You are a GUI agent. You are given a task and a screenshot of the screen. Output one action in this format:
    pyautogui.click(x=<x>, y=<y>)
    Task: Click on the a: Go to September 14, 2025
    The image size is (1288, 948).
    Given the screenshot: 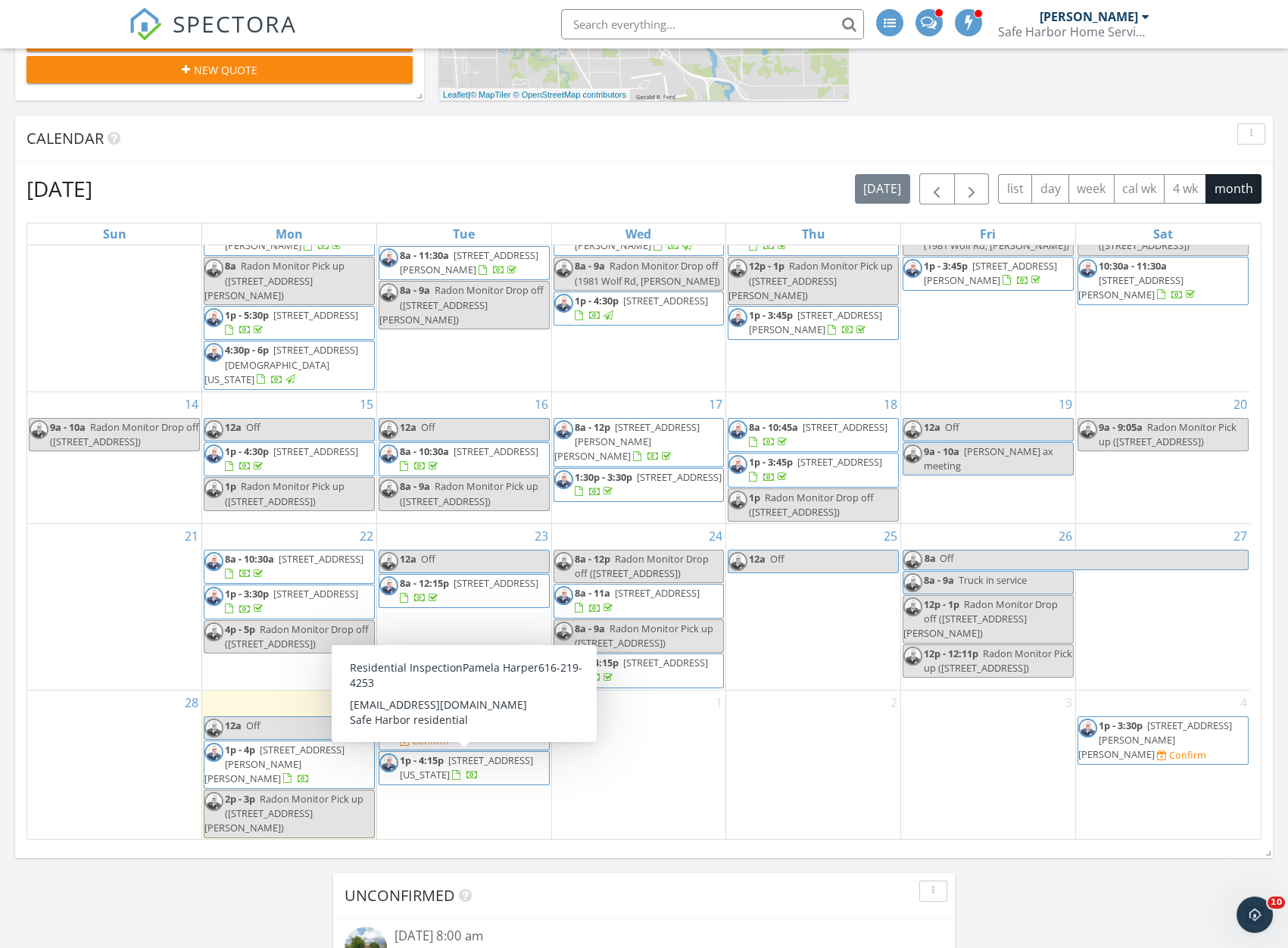 What is the action you would take?
    pyautogui.click(x=191, y=405)
    